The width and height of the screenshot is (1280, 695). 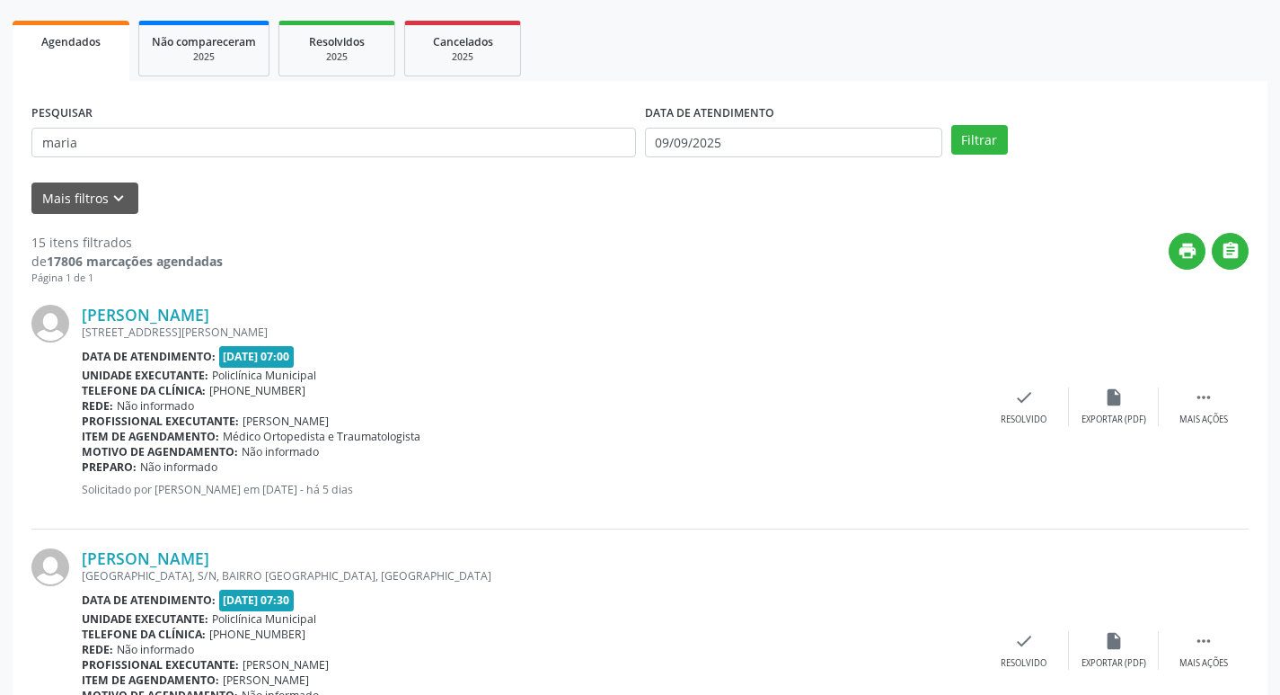 I want to click on input: Nome, CNS, so click(x=333, y=143).